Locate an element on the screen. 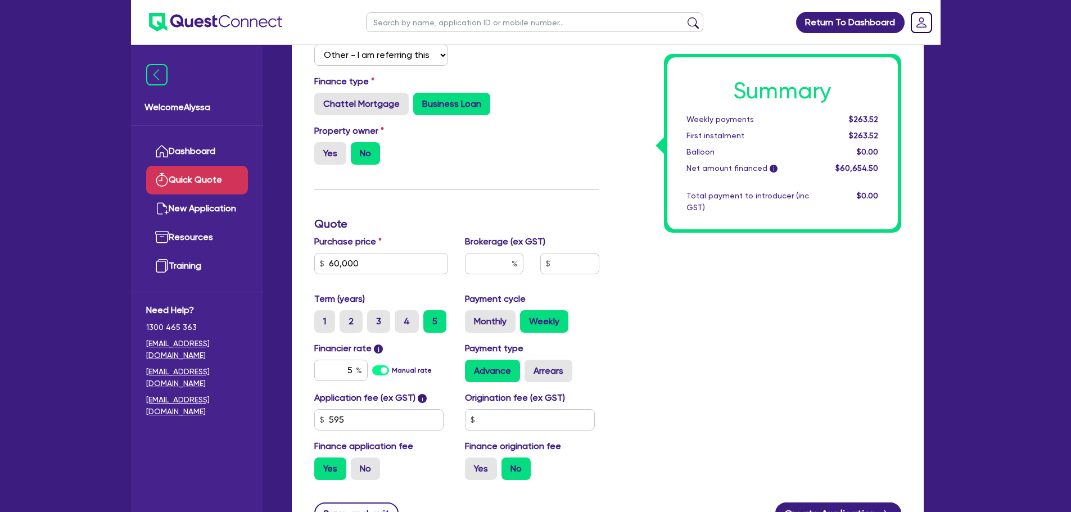 This screenshot has height=512, width=1071. a: Dropdown toggle is located at coordinates (921, 22).